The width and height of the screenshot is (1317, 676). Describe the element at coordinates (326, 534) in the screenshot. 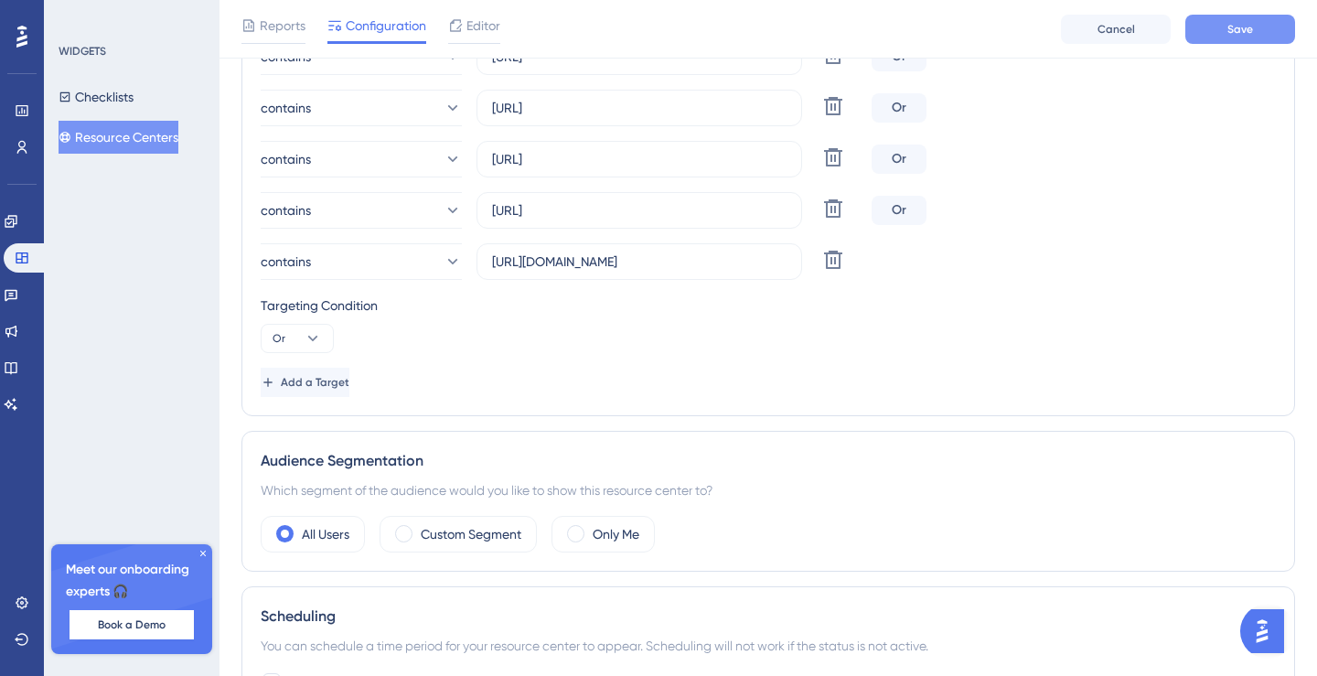

I see `label: All Users` at that location.